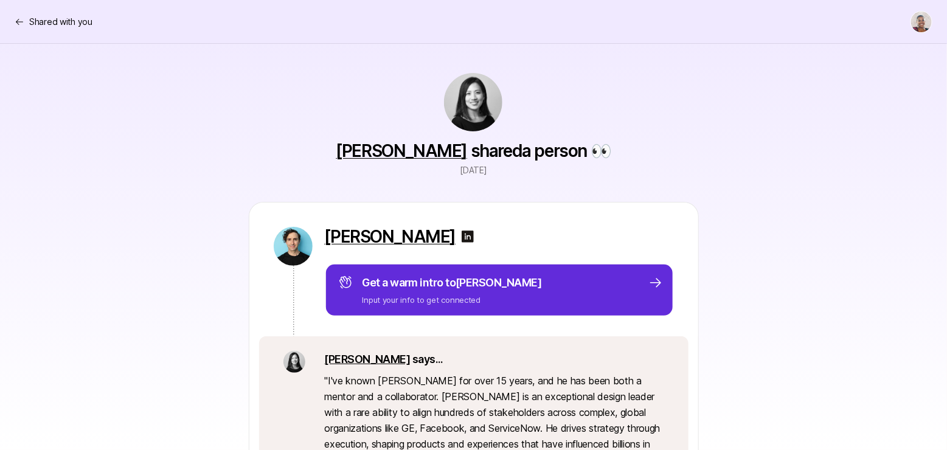 The image size is (947, 450). Describe the element at coordinates (473, 151) in the screenshot. I see `p: shared a person 👀` at that location.